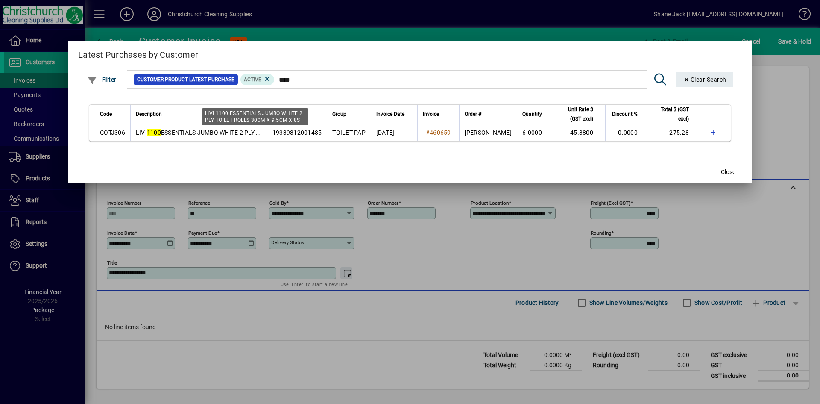  What do you see at coordinates (728, 172) in the screenshot?
I see `span: Close` at bounding box center [728, 172].